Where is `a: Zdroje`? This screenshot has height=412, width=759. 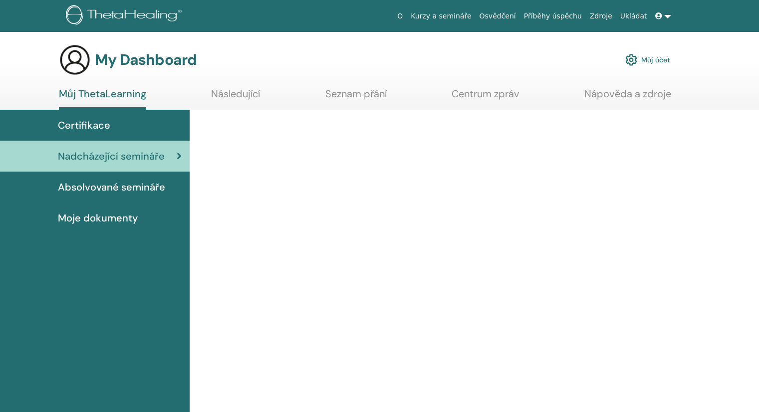 a: Zdroje is located at coordinates (601, 16).